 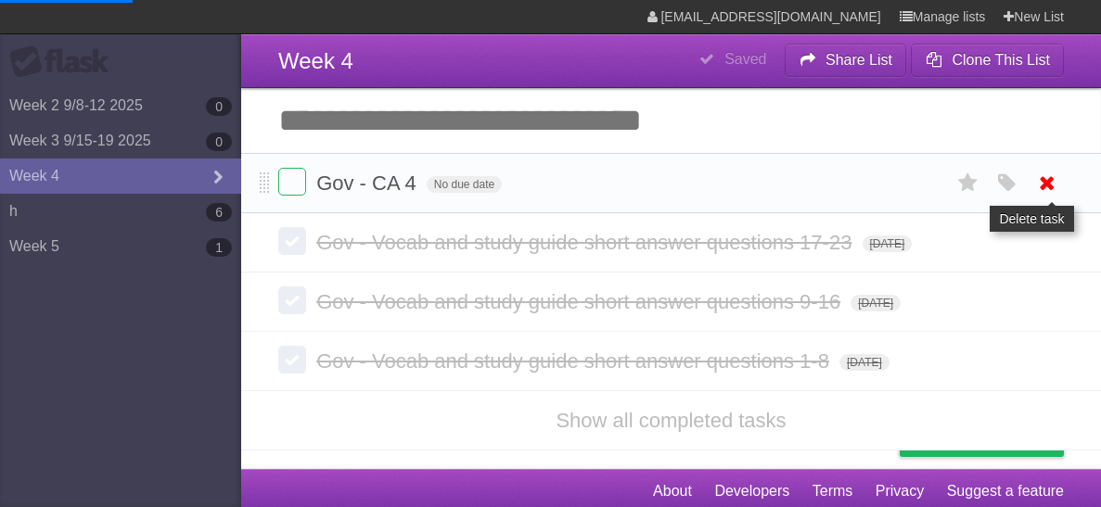 What do you see at coordinates (671, 420) in the screenshot?
I see `a: Show all completed tasks` at bounding box center [671, 420].